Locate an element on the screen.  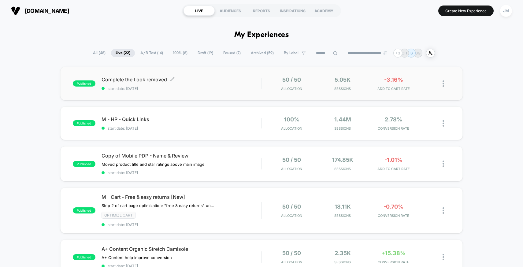
span: Optimize cart is located at coordinates (118, 215).